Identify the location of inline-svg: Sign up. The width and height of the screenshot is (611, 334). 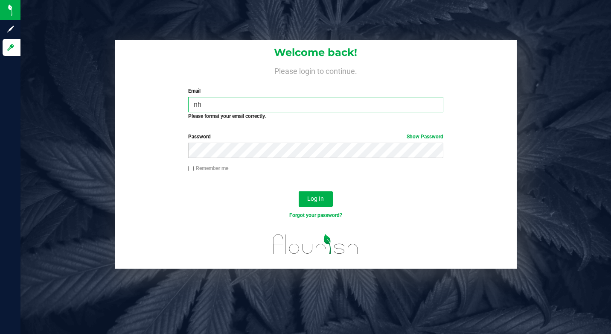
(11, 29).